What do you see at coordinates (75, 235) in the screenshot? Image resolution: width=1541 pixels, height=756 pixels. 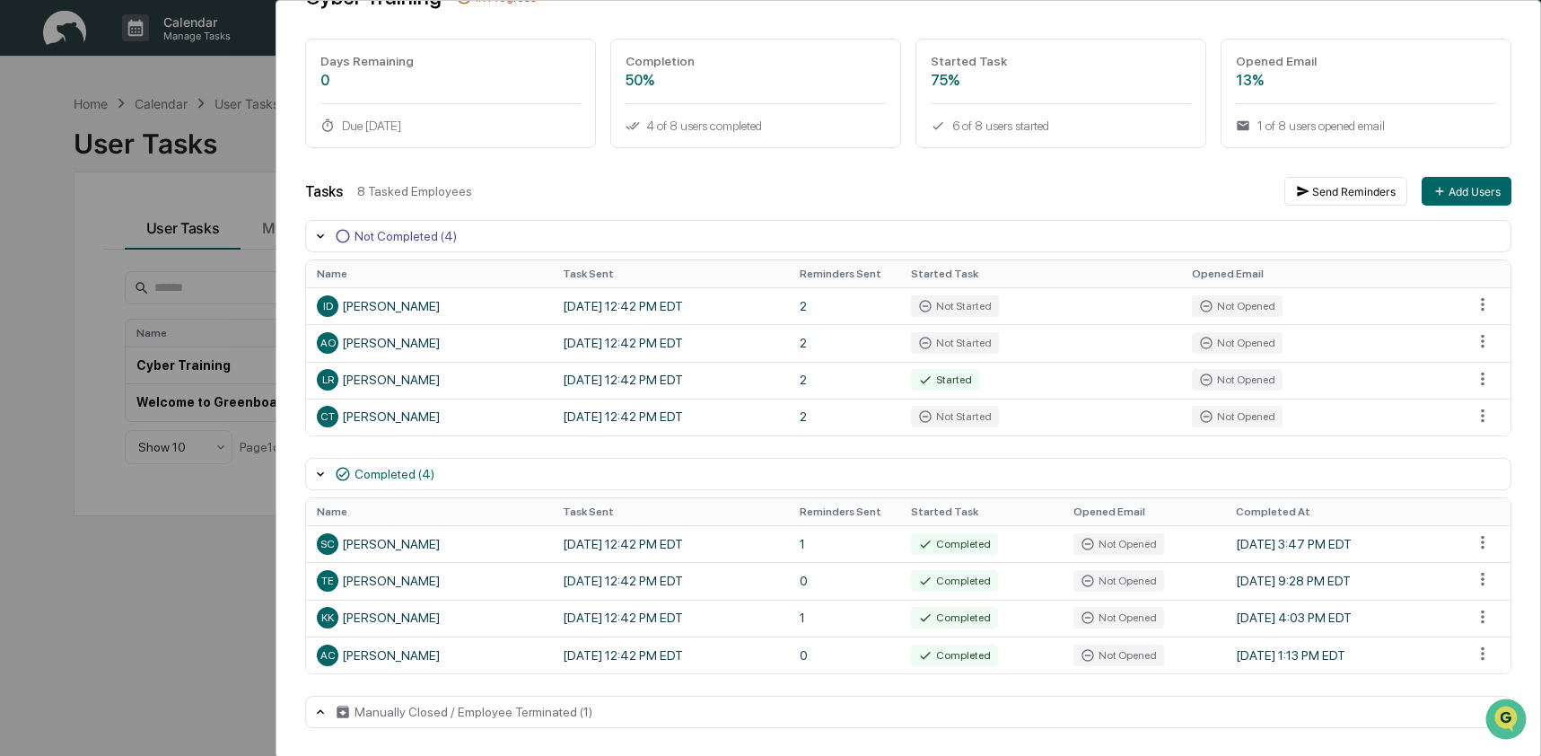 I see `span: Preclearance` at bounding box center [75, 235].